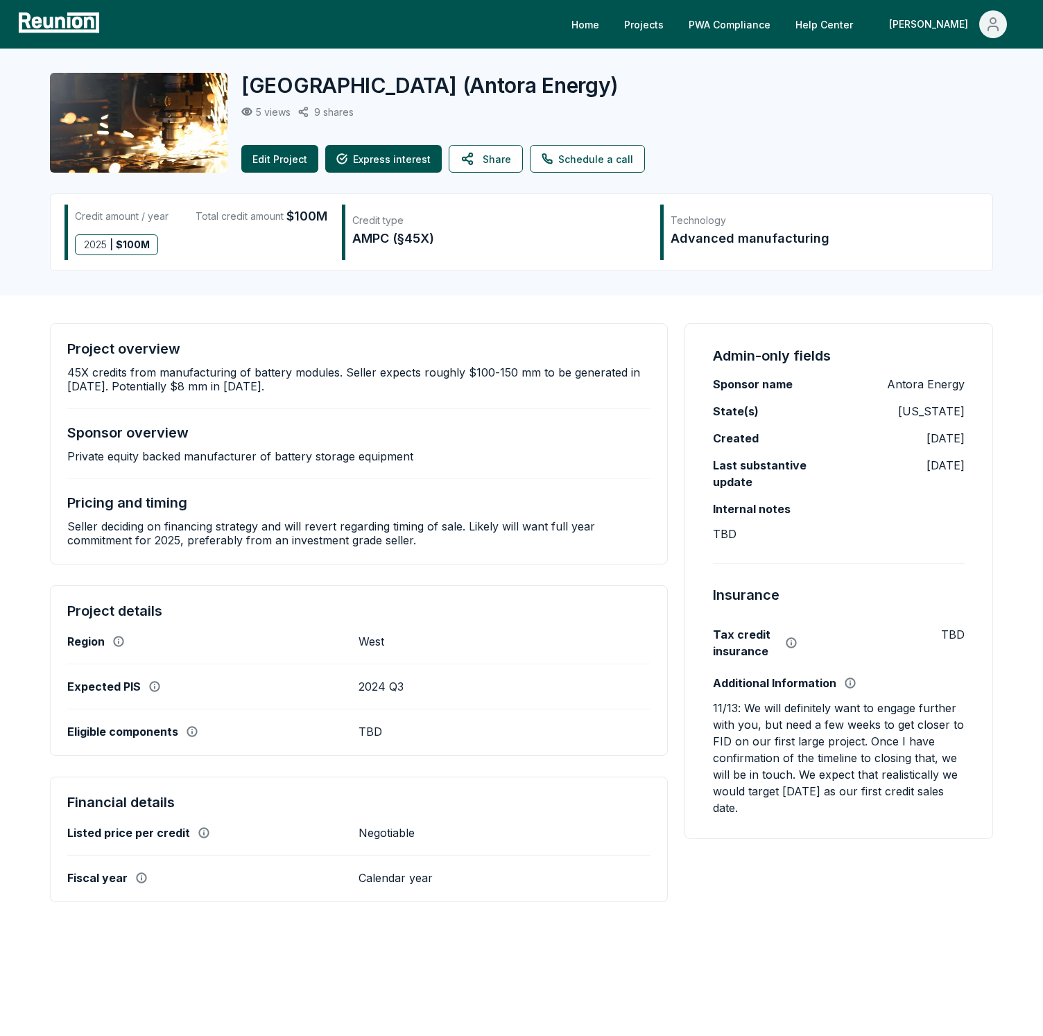 The height and width of the screenshot is (1036, 1043). What do you see at coordinates (752, 384) in the screenshot?
I see `label: Sponsor name` at bounding box center [752, 384].